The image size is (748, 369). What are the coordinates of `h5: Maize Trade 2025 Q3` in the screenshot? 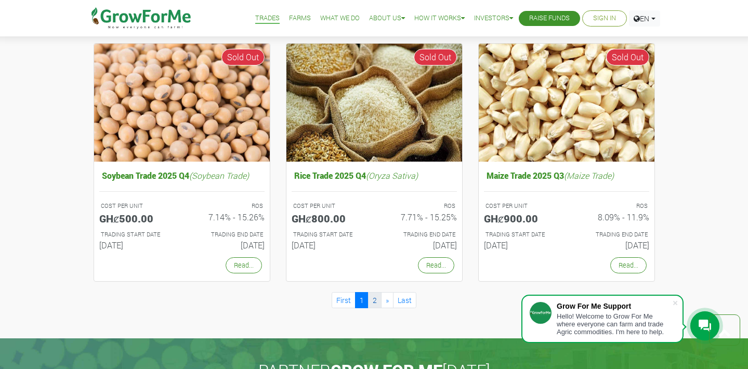 It's located at (567, 175).